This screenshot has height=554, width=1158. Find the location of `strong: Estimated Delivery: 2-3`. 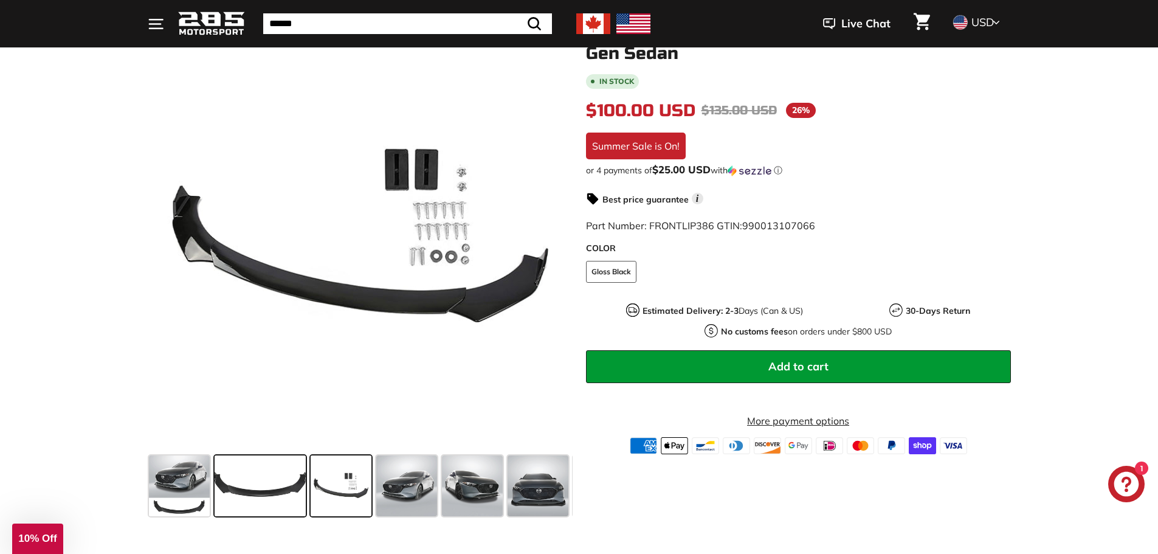

strong: Estimated Delivery: 2-3 is located at coordinates (691, 311).